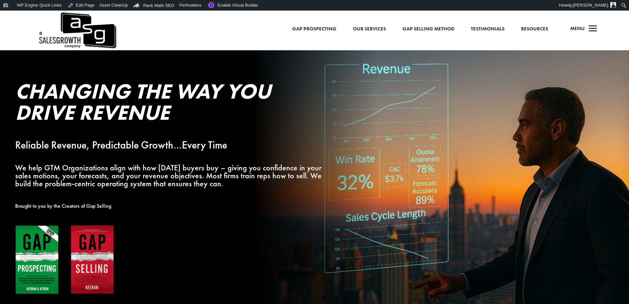 The height and width of the screenshot is (304, 629). I want to click on a: Our Services, so click(370, 29).